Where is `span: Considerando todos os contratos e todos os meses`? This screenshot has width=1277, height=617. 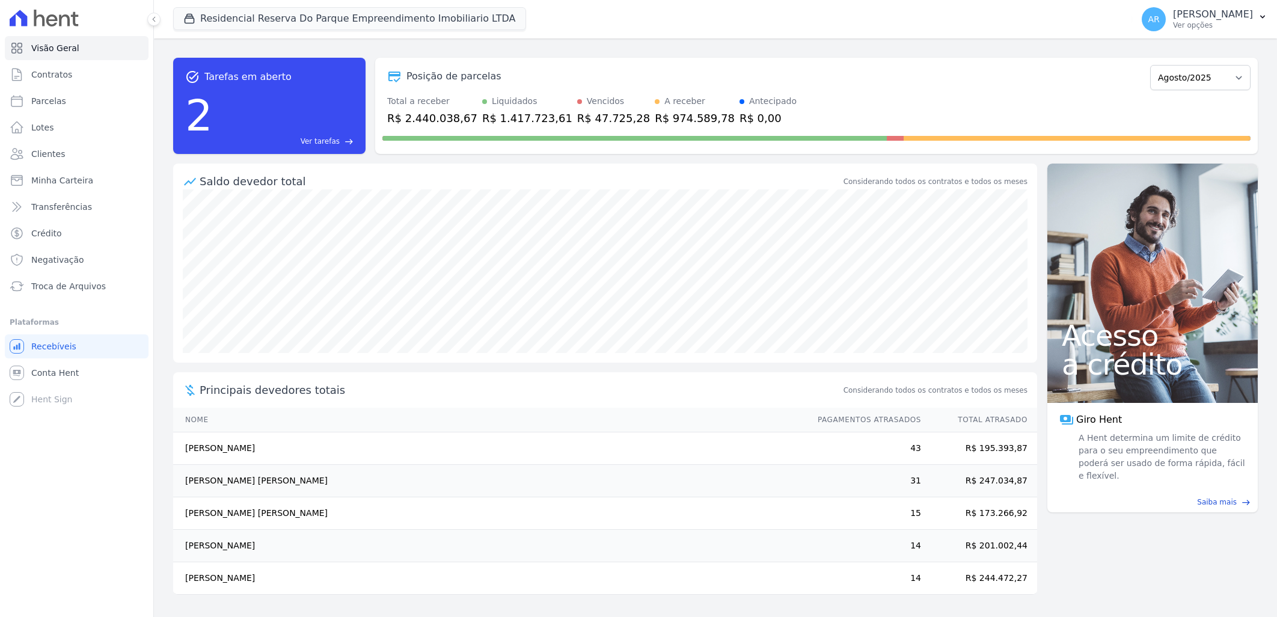 span: Considerando todos os contratos e todos os meses is located at coordinates (935, 390).